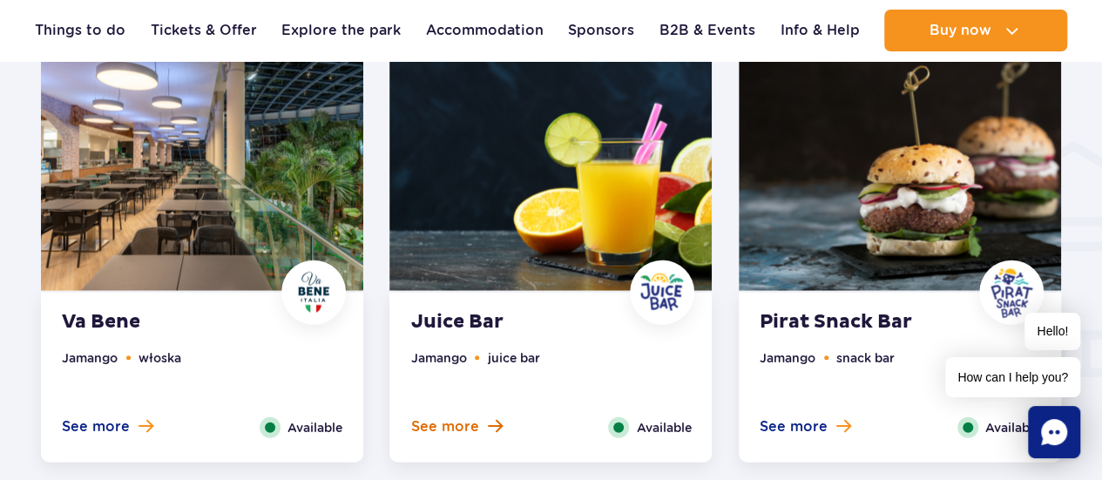 The height and width of the screenshot is (480, 1102). I want to click on a: Sponsors, so click(601, 30).